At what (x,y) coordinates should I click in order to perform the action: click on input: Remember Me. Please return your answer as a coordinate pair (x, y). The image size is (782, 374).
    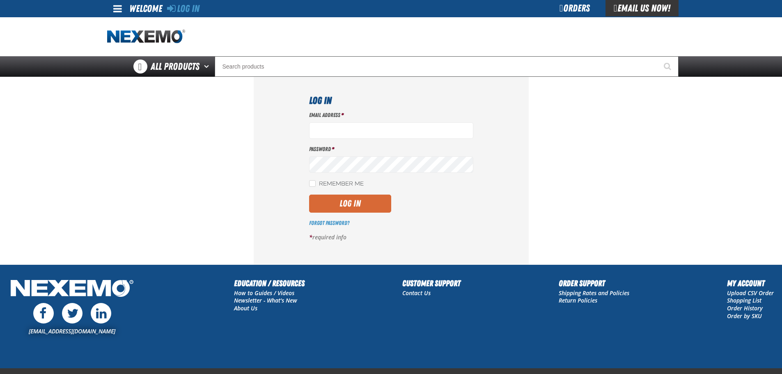
    Looking at the image, I should click on (312, 184).